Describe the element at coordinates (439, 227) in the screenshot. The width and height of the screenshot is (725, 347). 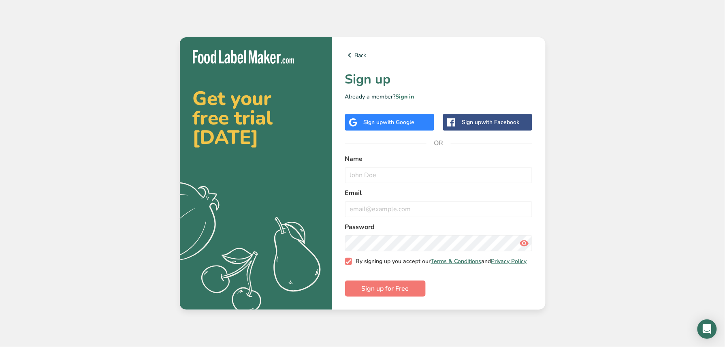
I see `label: Password` at that location.